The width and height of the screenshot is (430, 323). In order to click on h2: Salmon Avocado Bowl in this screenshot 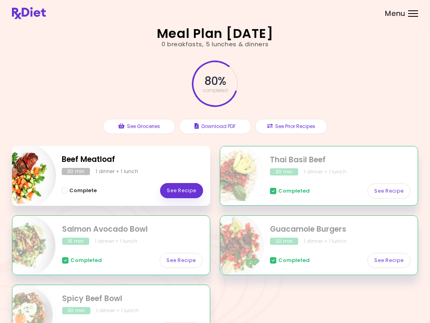, I will do `click(132, 229)`.